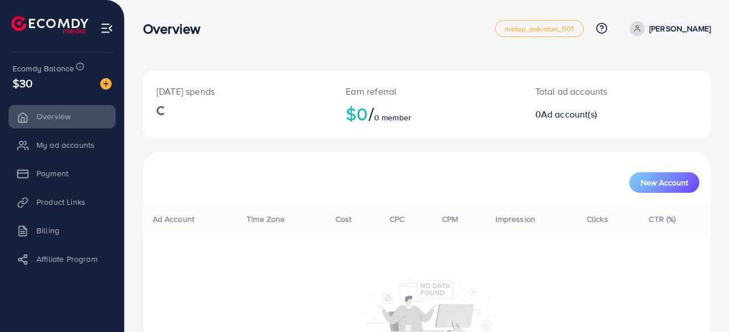 This screenshot has width=729, height=332. What do you see at coordinates (176, 28) in the screenshot?
I see `h3: Overview` at bounding box center [176, 28].